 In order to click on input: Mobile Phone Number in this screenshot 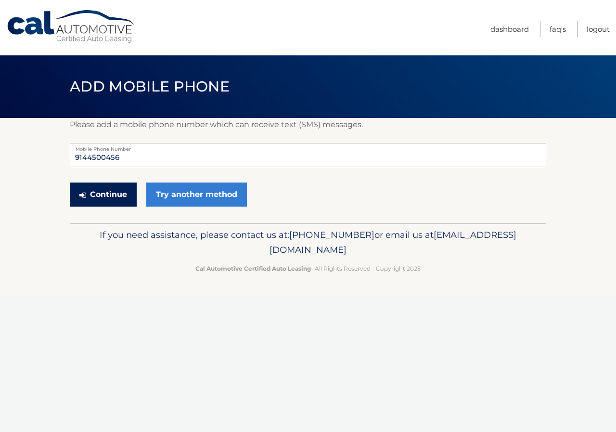, I will do `click(308, 155)`.